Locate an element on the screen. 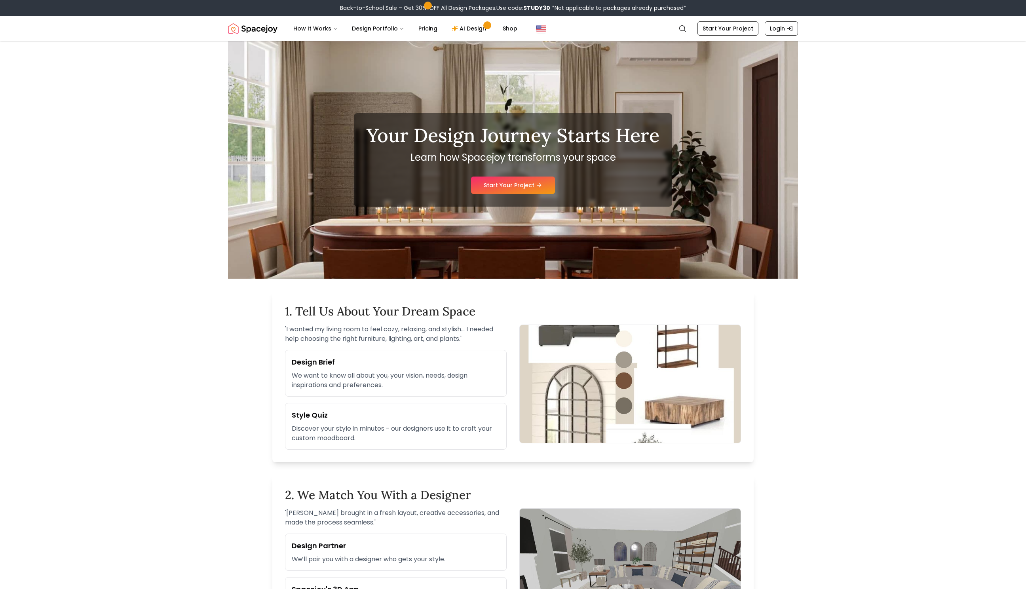  nav: Main is located at coordinates (405, 28).